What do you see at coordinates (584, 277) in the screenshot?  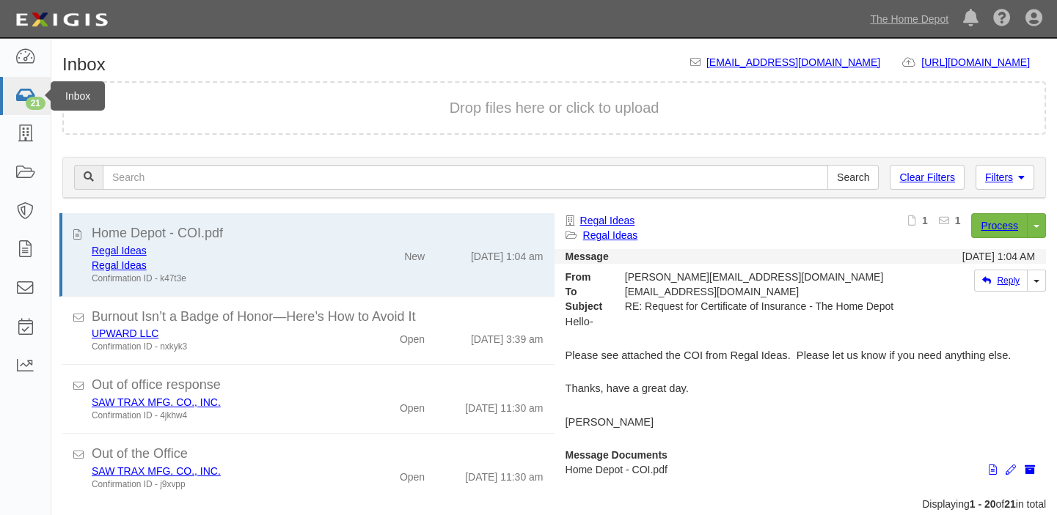 I see `strong: From` at bounding box center [584, 277].